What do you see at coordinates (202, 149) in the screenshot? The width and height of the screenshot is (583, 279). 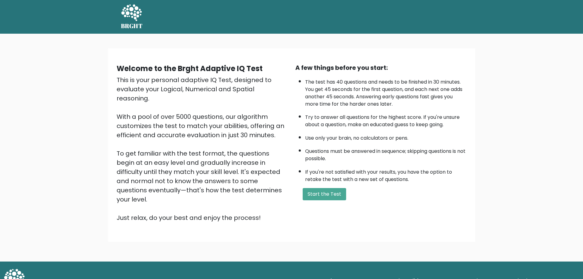 I see `div: This is your personal adaptive IQ Test, designed to evaluate your Logical, Numerical and Spatial ...` at bounding box center [202, 149].